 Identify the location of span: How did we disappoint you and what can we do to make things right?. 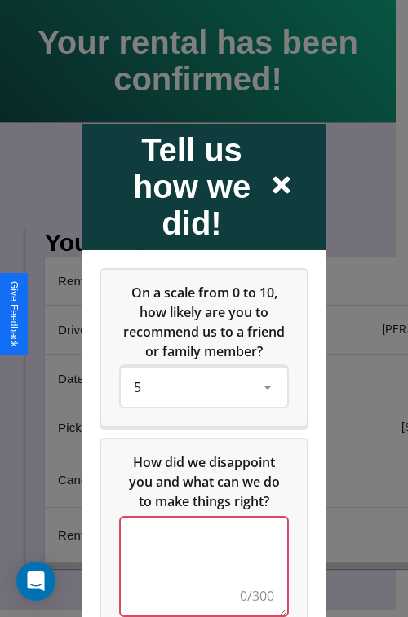
(206, 481).